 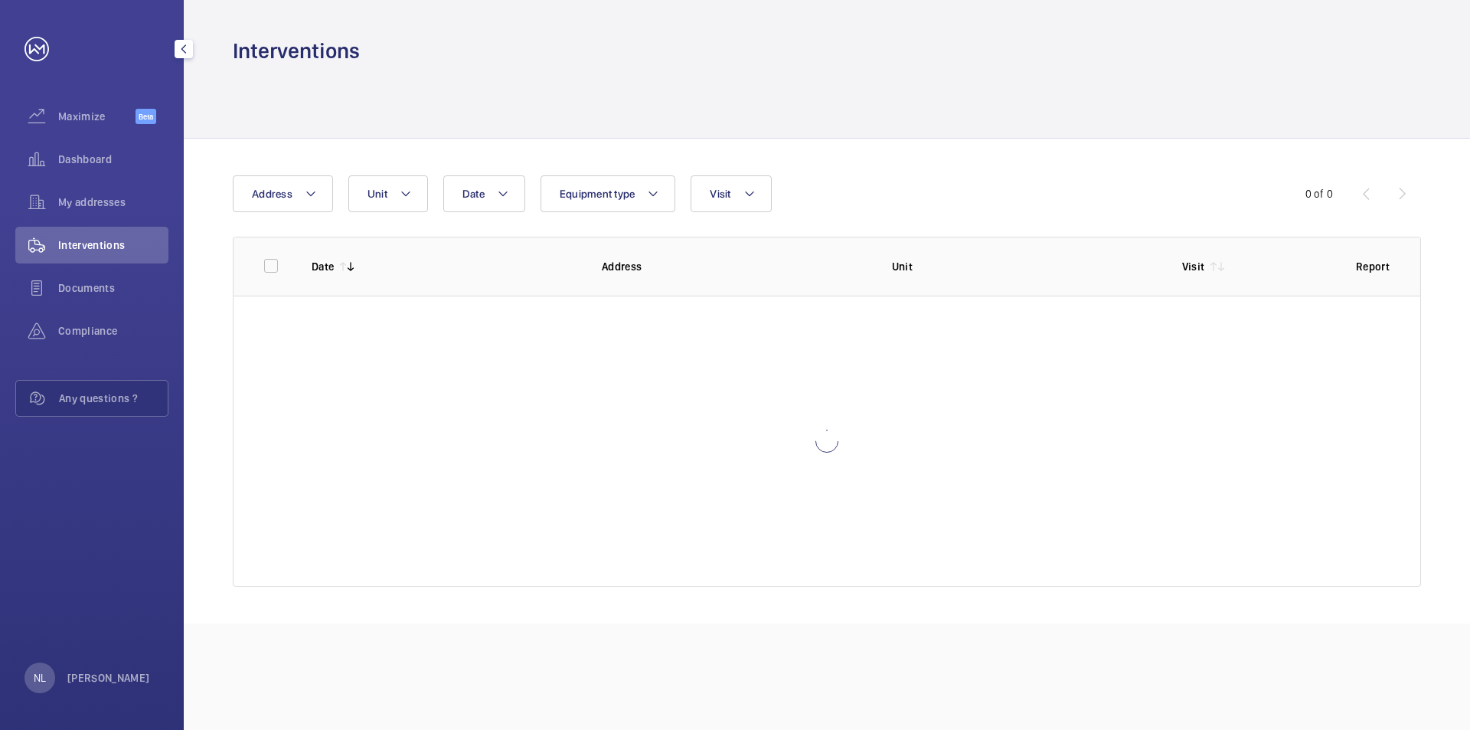 What do you see at coordinates (1373, 266) in the screenshot?
I see `p: Report` at bounding box center [1373, 266].